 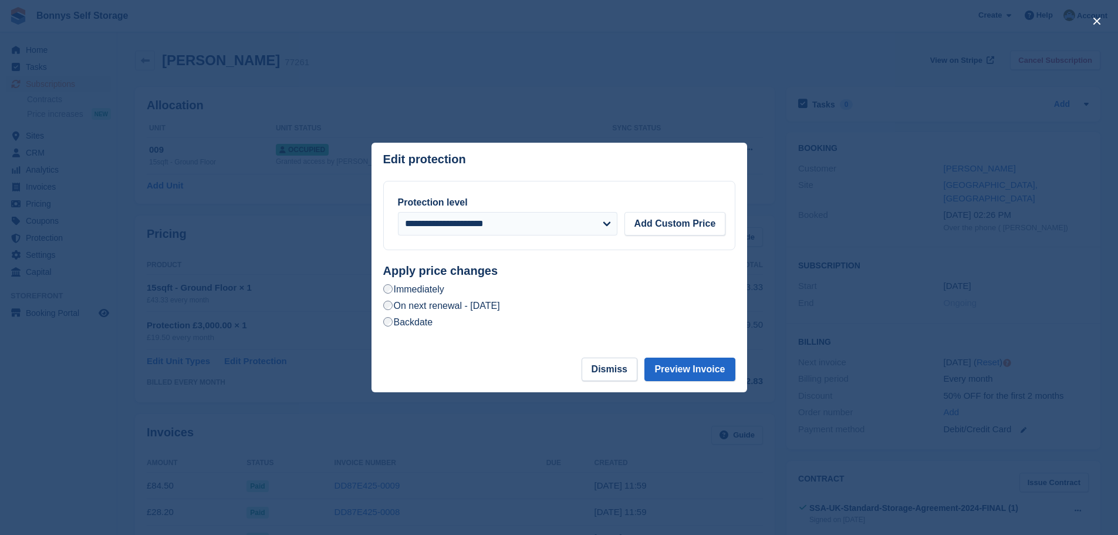 What do you see at coordinates (424, 159) in the screenshot?
I see `p: Edit protection` at bounding box center [424, 159].